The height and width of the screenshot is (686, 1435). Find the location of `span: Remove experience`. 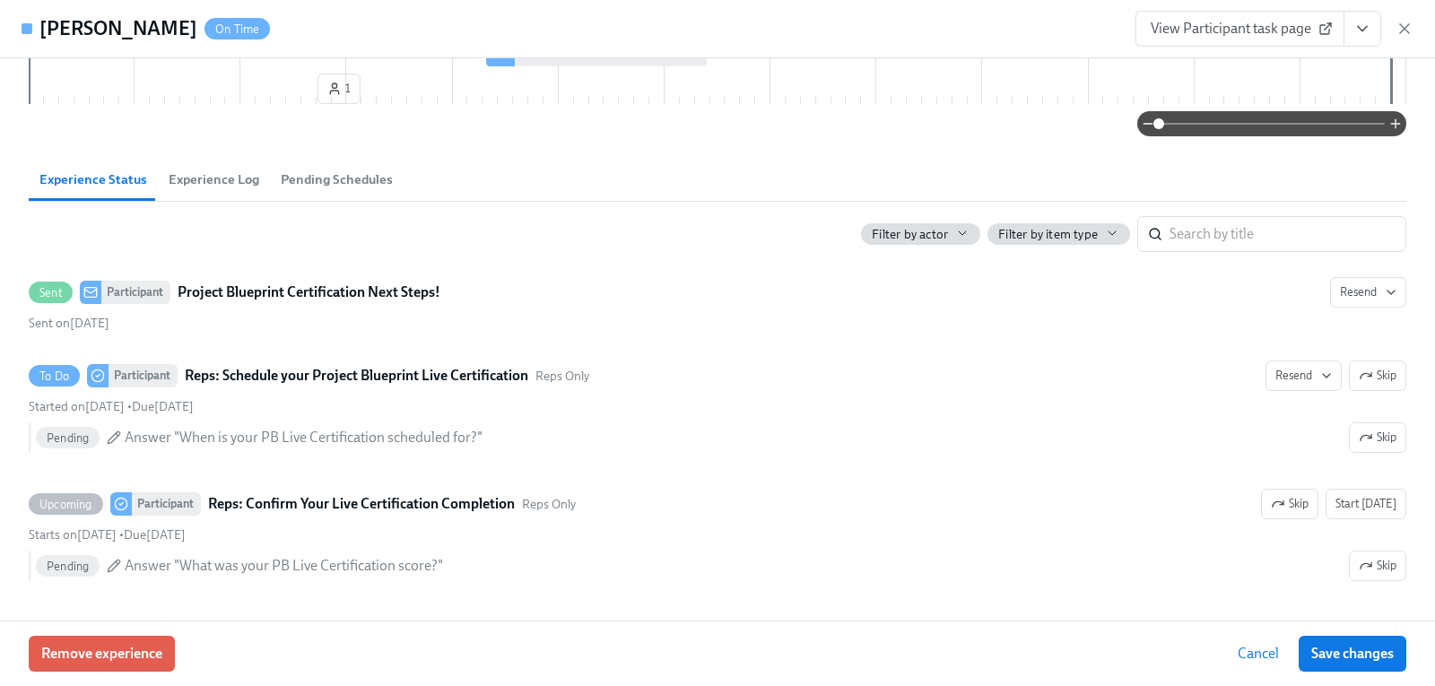

span: Remove experience is located at coordinates (101, 654).